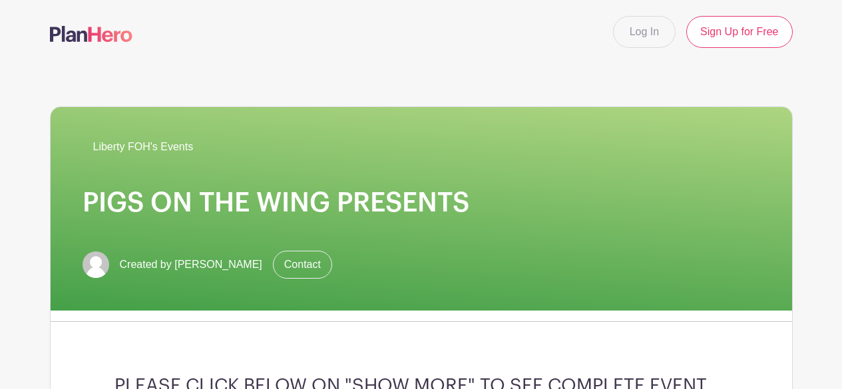  I want to click on img: logo-507f7623f17ff9eddc593b1ce0a138ce2505c220e1c5a4e2b4648c50719b7d32.svg, so click(91, 34).